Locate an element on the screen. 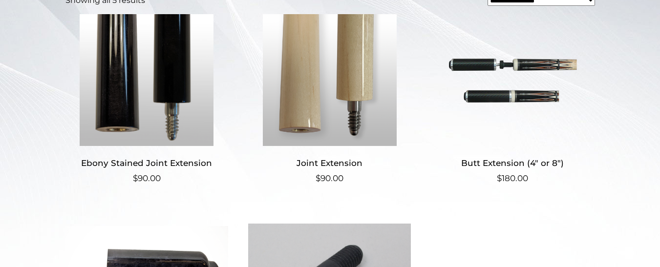 The width and height of the screenshot is (660, 267). img: Butt Extension (4" or 8") is located at coordinates (512, 80).